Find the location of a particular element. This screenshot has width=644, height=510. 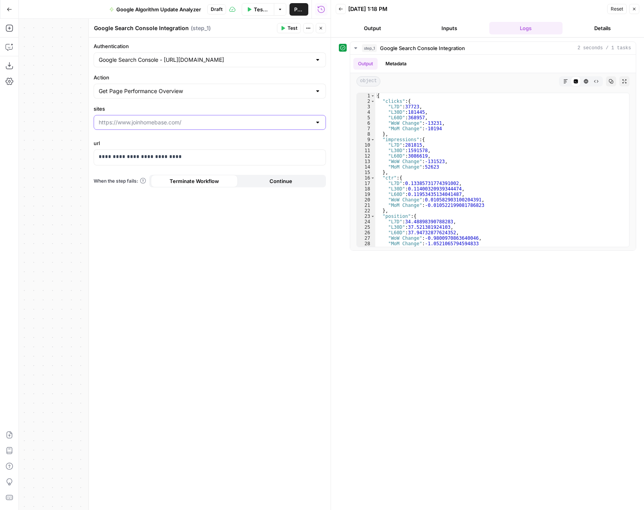

label: sites is located at coordinates (209, 109).